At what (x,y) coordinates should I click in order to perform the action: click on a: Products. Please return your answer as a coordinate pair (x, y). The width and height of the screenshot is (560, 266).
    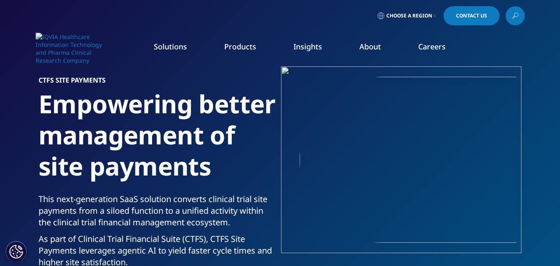
    Looking at the image, I should click on (240, 46).